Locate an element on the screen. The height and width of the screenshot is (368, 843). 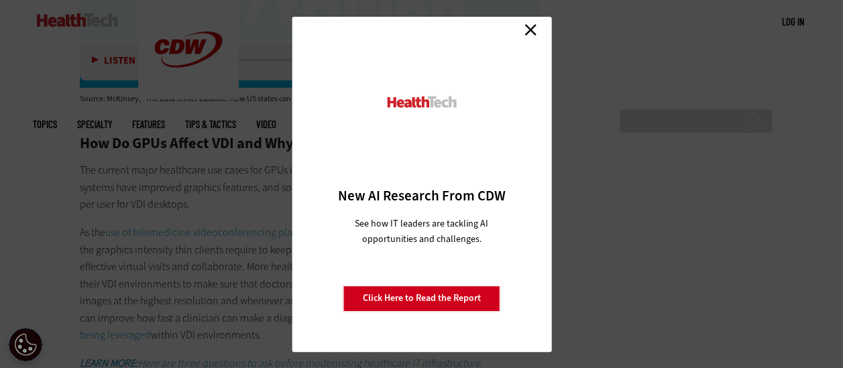
a: Close is located at coordinates (530, 30).